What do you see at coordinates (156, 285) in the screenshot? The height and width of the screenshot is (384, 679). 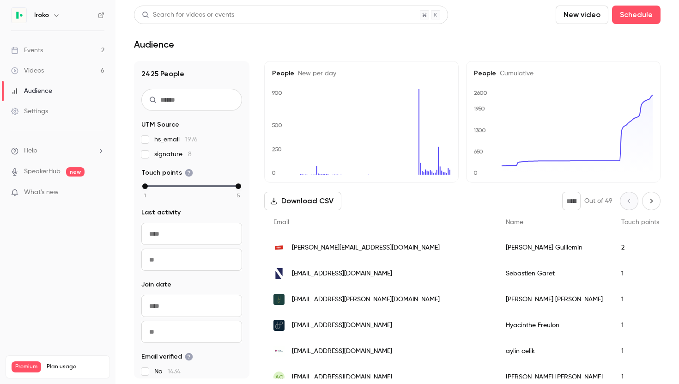 I see `span: Join date` at bounding box center [156, 285].